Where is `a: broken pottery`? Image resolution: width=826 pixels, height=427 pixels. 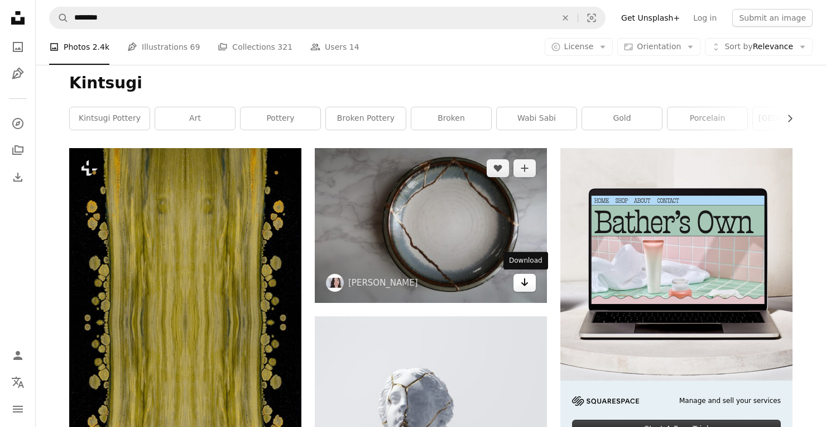 a: broken pottery is located at coordinates (366, 118).